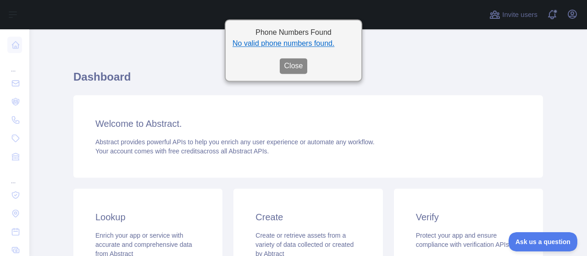 This screenshot has width=587, height=256. I want to click on button: Invite users, so click(513, 15).